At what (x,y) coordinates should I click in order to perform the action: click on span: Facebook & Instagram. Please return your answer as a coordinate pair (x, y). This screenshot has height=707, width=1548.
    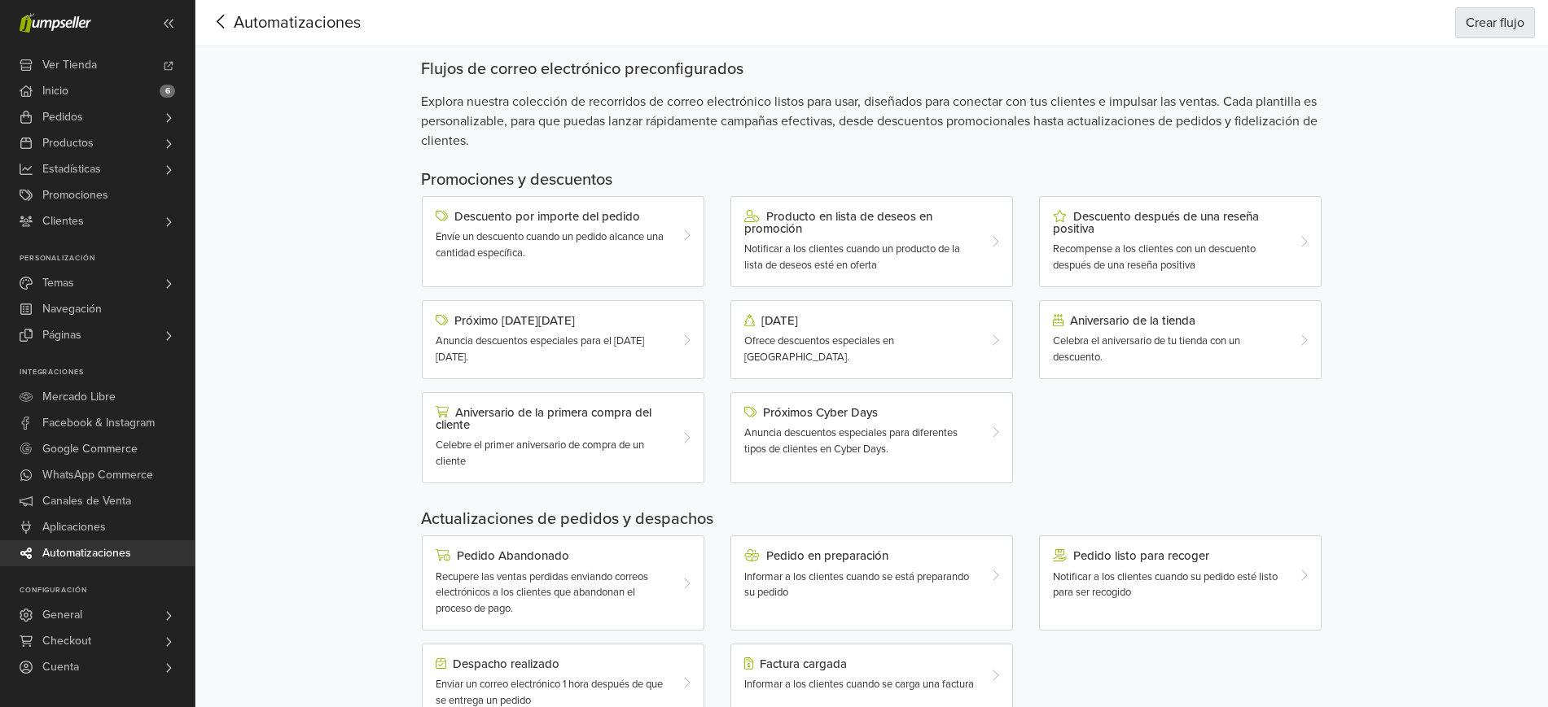
    Looking at the image, I should click on (99, 423).